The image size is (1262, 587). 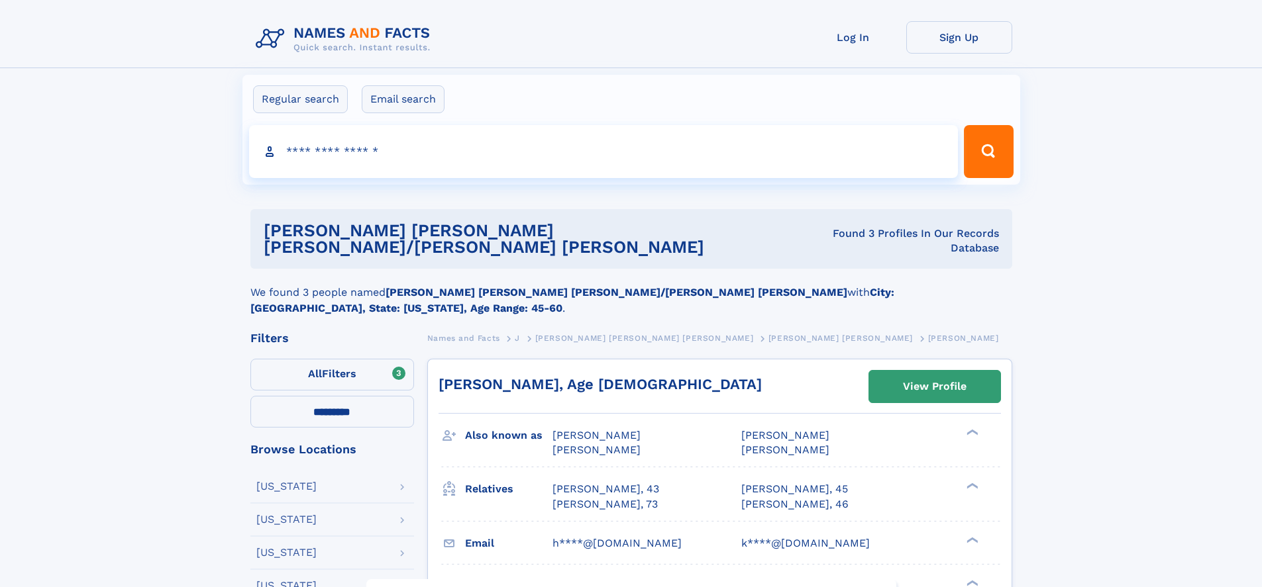 I want to click on img: Logo Names and Facts, so click(x=346, y=39).